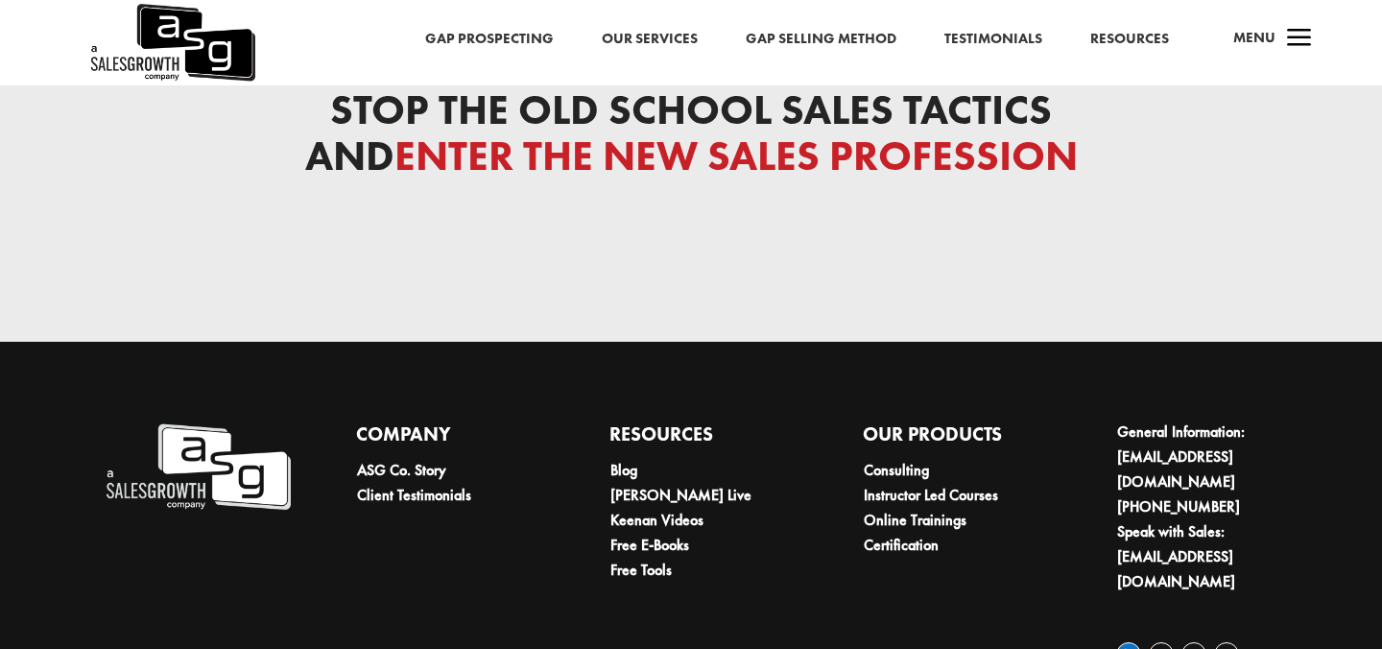 This screenshot has height=649, width=1382. What do you see at coordinates (650, 39) in the screenshot?
I see `a: Our Services` at bounding box center [650, 39].